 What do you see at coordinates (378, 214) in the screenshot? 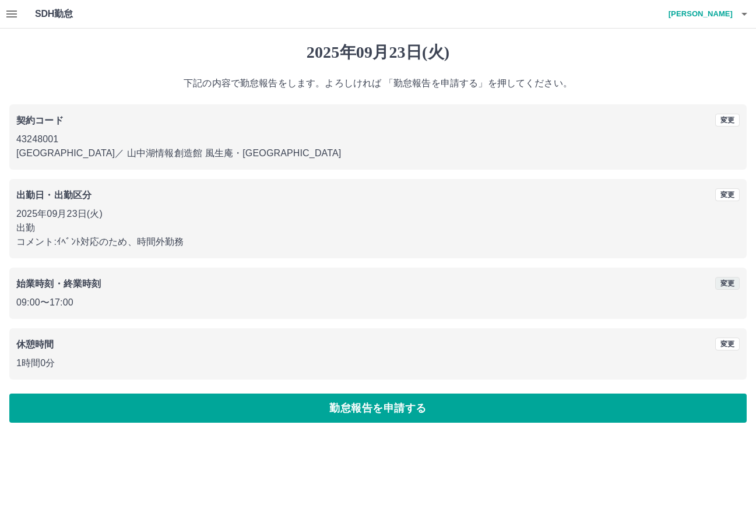
I see `p: 2025年09月23日(火)` at bounding box center [378, 214].